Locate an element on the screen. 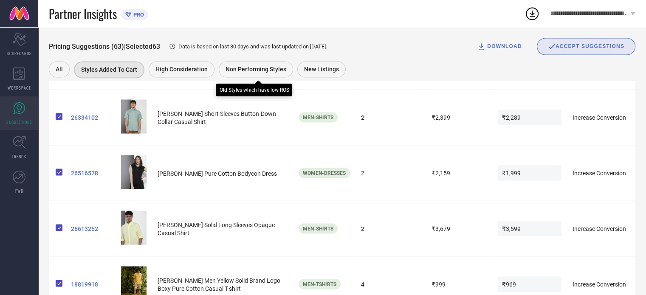 The width and height of the screenshot is (646, 295). span: ₹2,399 is located at coordinates (459, 117).